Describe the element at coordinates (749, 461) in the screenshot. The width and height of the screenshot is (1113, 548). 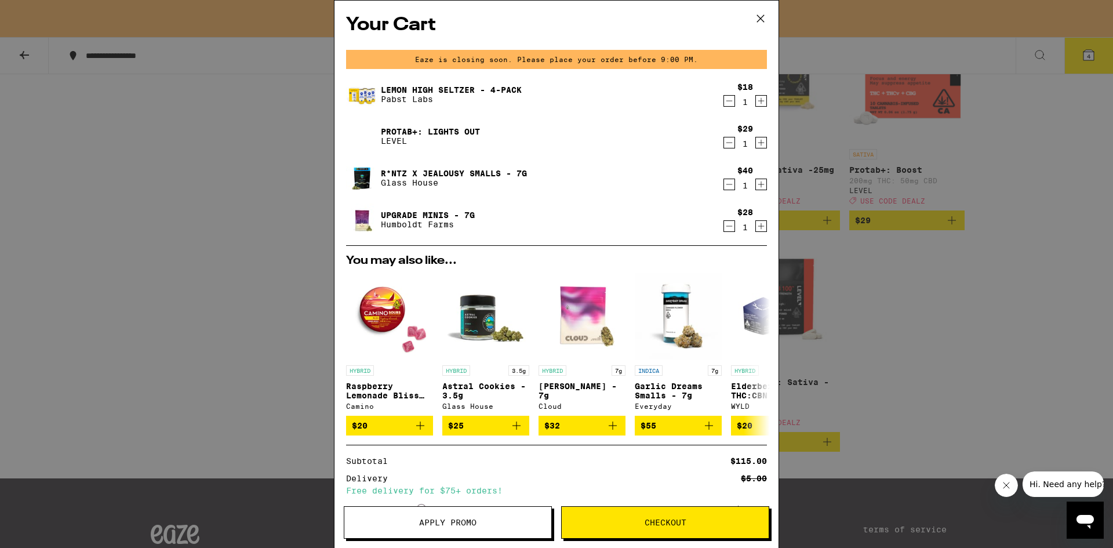
I see `div: $115.00` at that location.